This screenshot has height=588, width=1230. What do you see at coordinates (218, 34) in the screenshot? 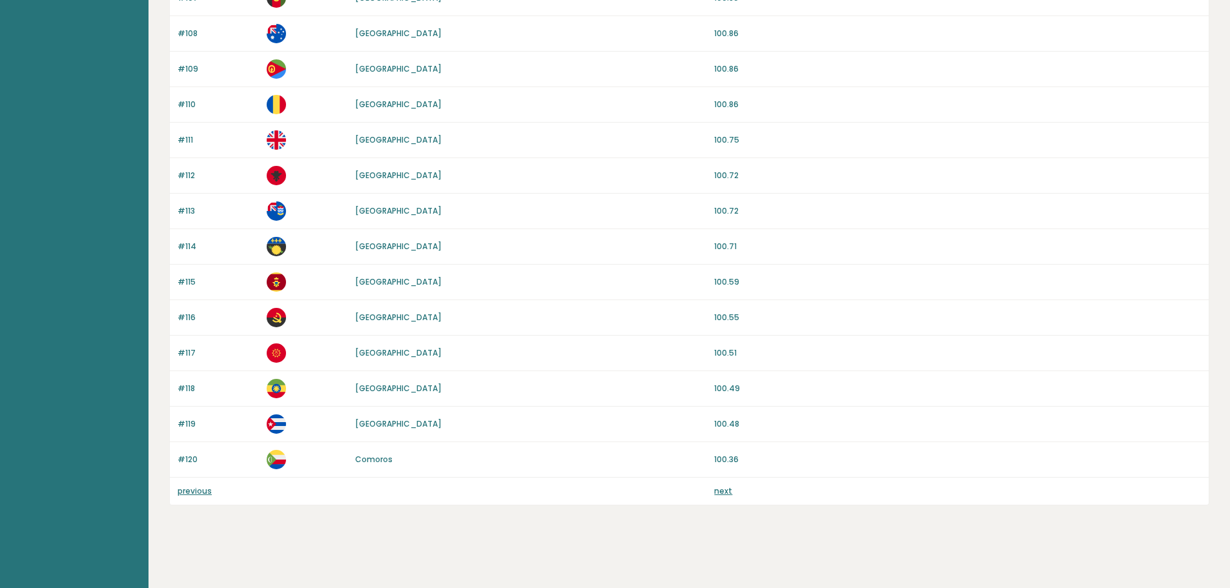
I see `p: #108` at bounding box center [218, 34].